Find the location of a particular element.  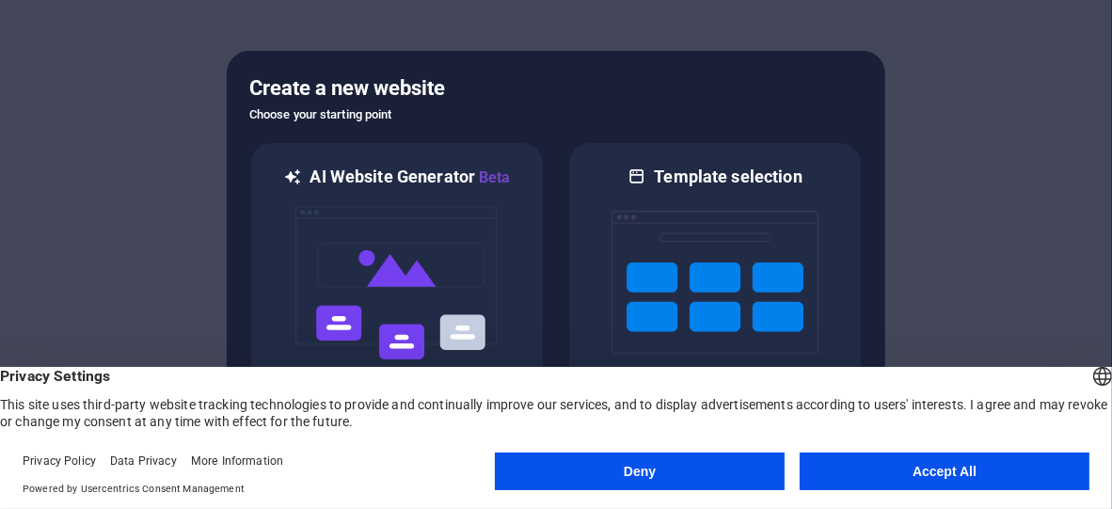

h6: AI Website Generator is located at coordinates (409, 177).